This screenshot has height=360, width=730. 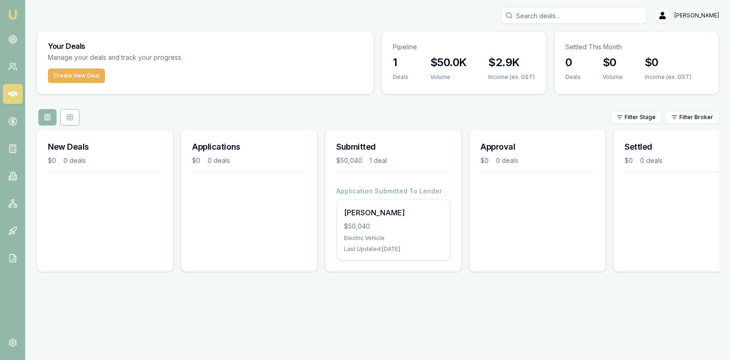 I want to click on h3: Submitted, so click(x=393, y=147).